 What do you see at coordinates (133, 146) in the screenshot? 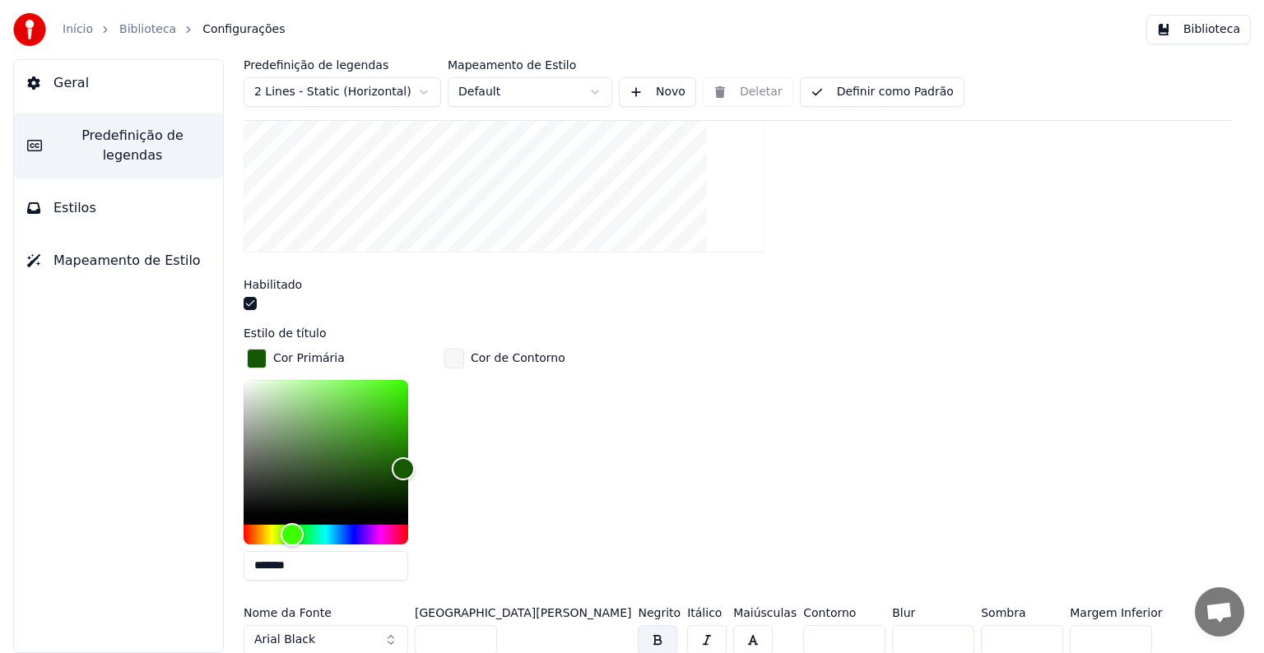
I see `span: Predefinição de legendas` at bounding box center [133, 146].